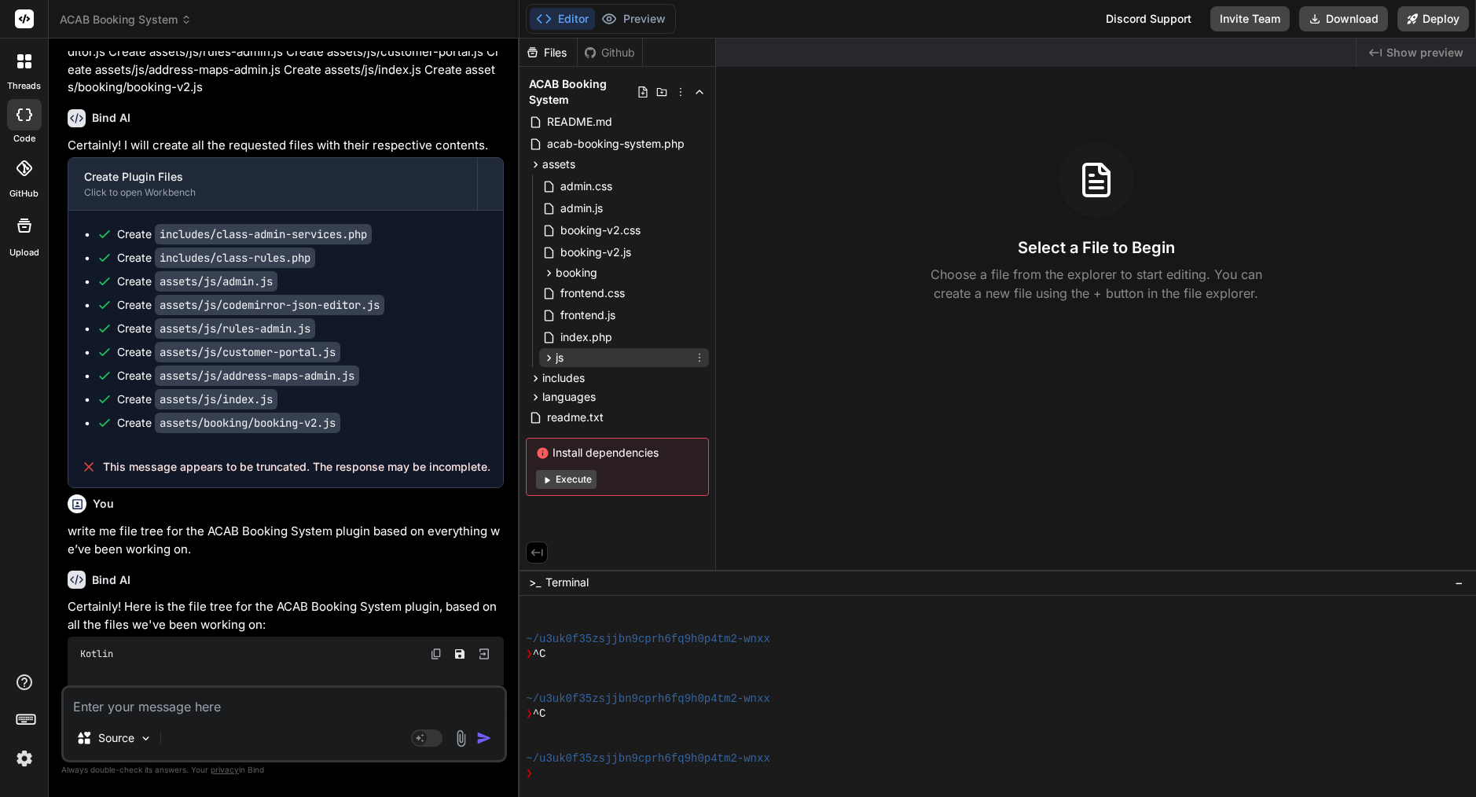 Image resolution: width=1476 pixels, height=797 pixels. I want to click on button: Invite Team, so click(1250, 19).